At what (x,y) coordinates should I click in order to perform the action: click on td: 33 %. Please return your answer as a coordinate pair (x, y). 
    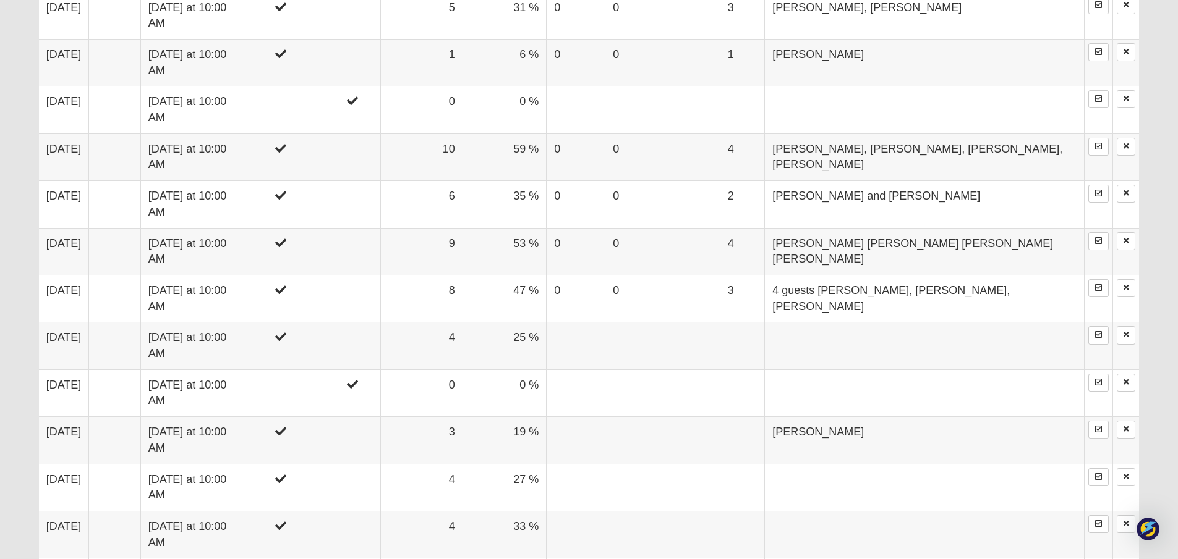
    Looking at the image, I should click on (504, 535).